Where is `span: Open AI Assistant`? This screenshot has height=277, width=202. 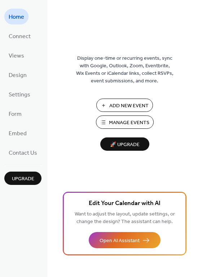 span: Open AI Assistant is located at coordinates (119, 241).